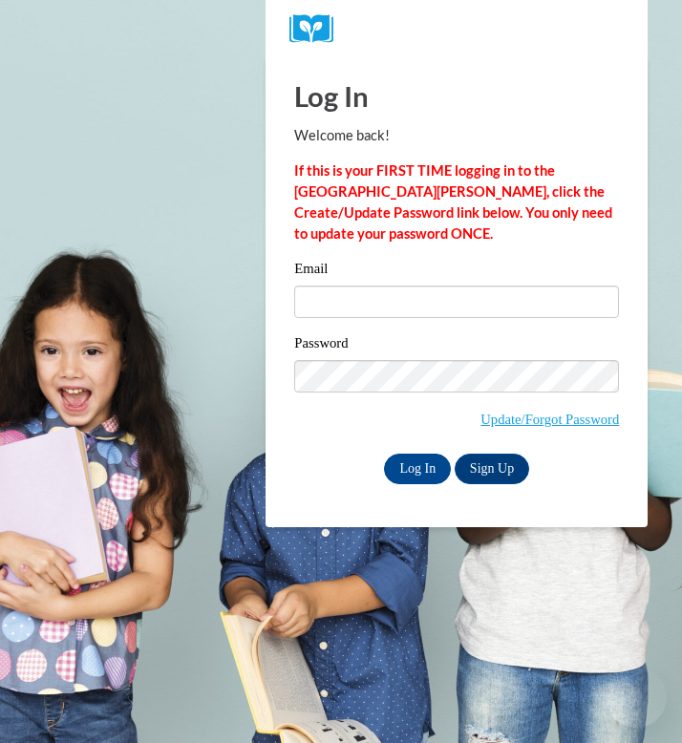 The image size is (682, 743). What do you see at coordinates (492, 469) in the screenshot?
I see `a: Sign Up` at bounding box center [492, 469].